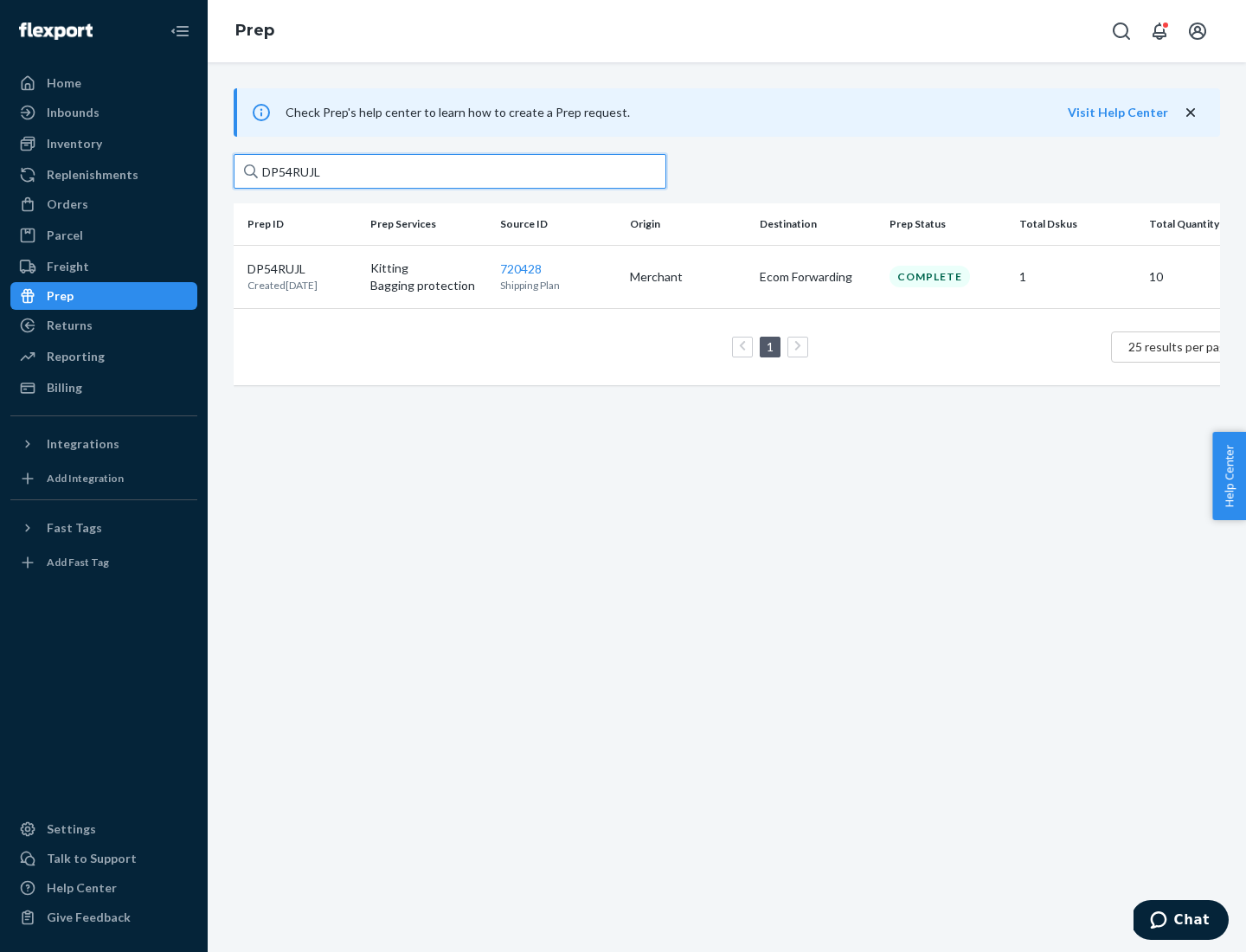 The image size is (1246, 952). What do you see at coordinates (71, 829) in the screenshot?
I see `div: Settings` at bounding box center [71, 829].